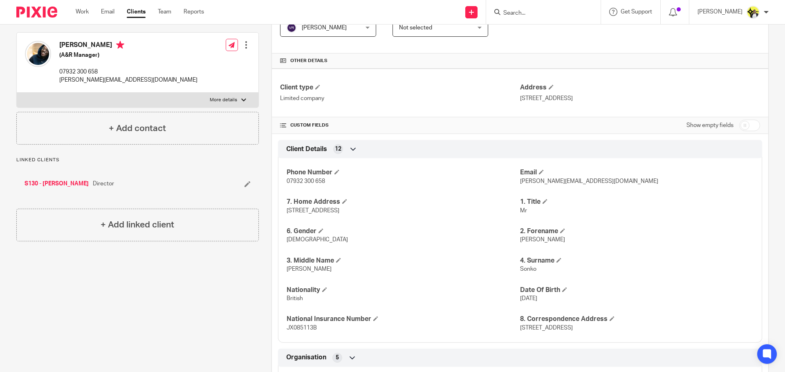 The width and height of the screenshot is (785, 372). I want to click on span: Not selected, so click(415, 28).